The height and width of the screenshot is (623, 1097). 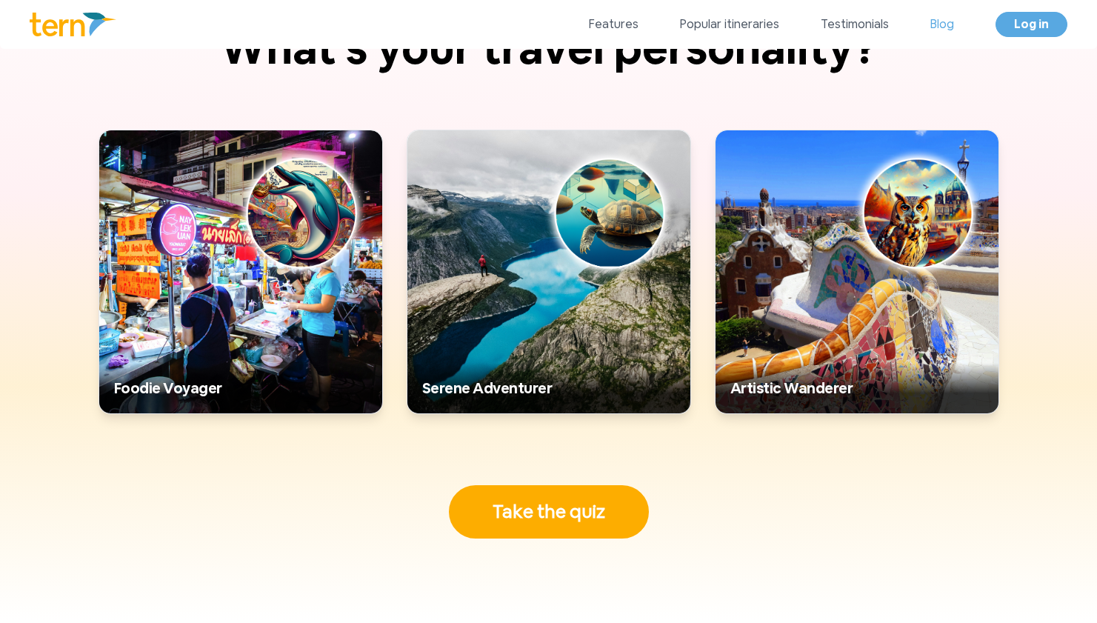 I want to click on a: Log in, so click(x=1031, y=24).